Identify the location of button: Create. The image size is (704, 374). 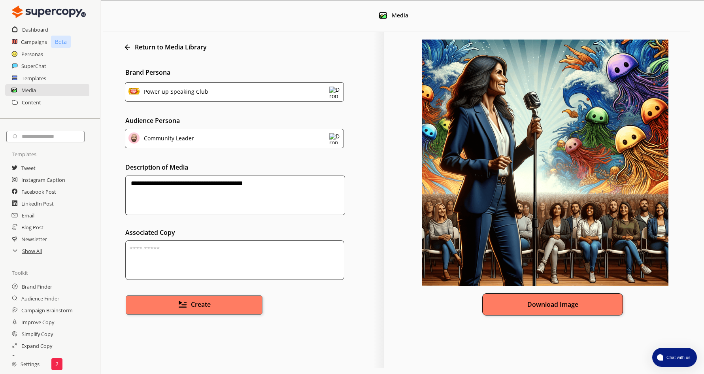
(194, 305).